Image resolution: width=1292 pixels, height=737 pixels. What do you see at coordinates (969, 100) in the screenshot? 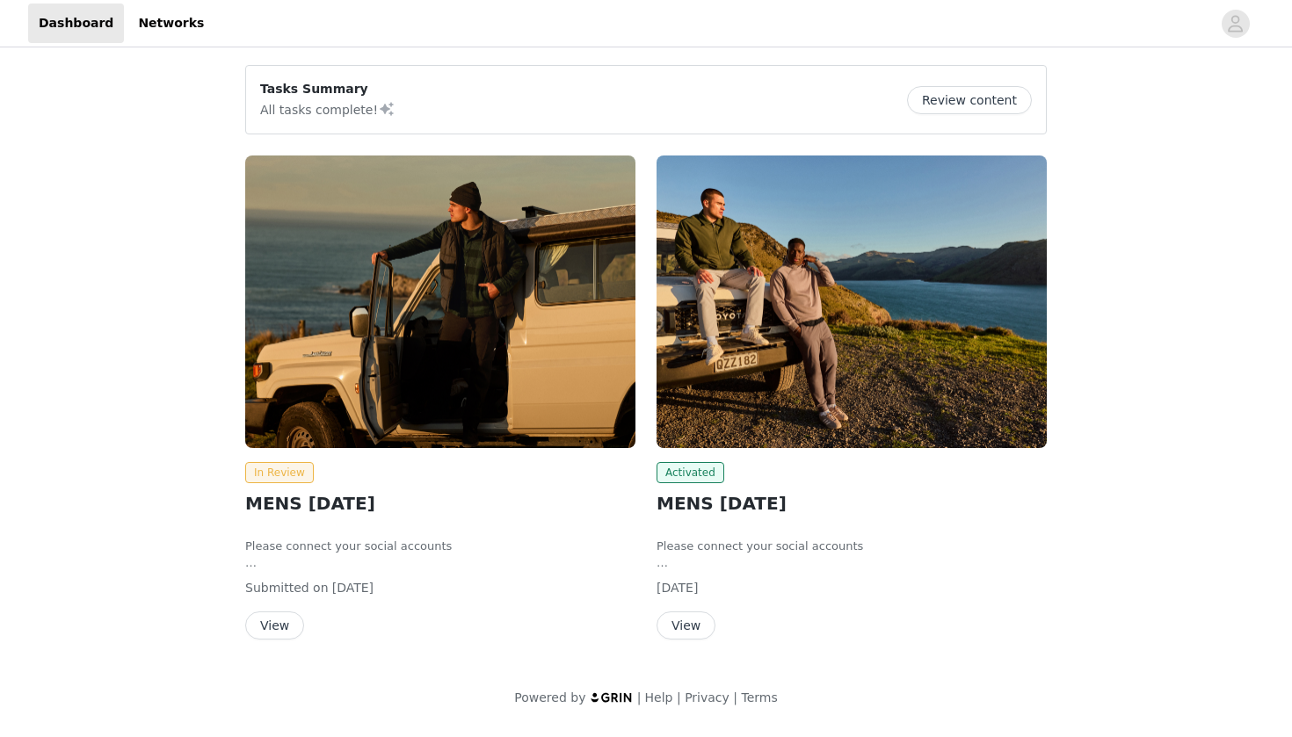
I see `button: Review content` at bounding box center [969, 100].